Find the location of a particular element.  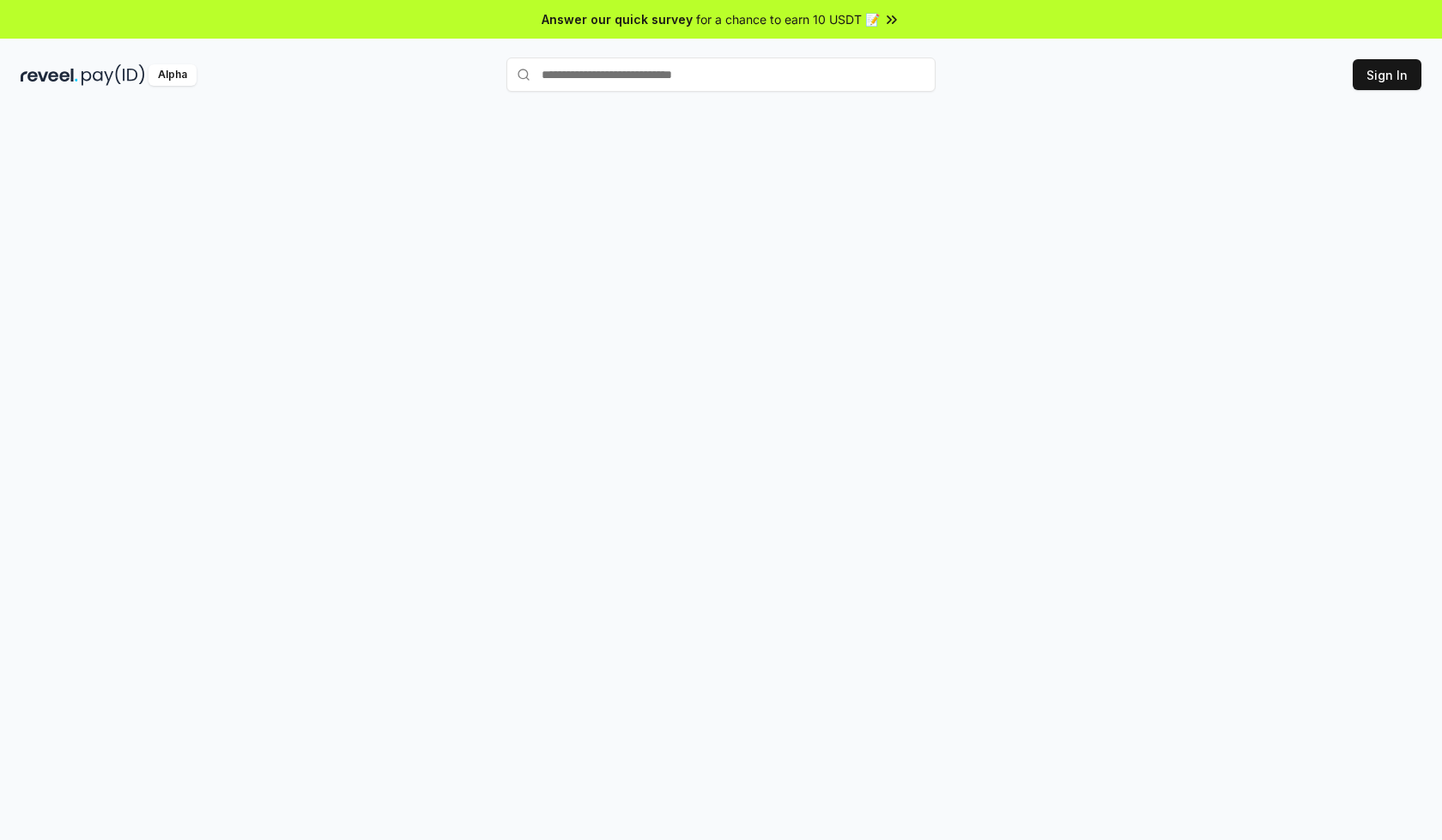

div: Alpha is located at coordinates (172, 75).